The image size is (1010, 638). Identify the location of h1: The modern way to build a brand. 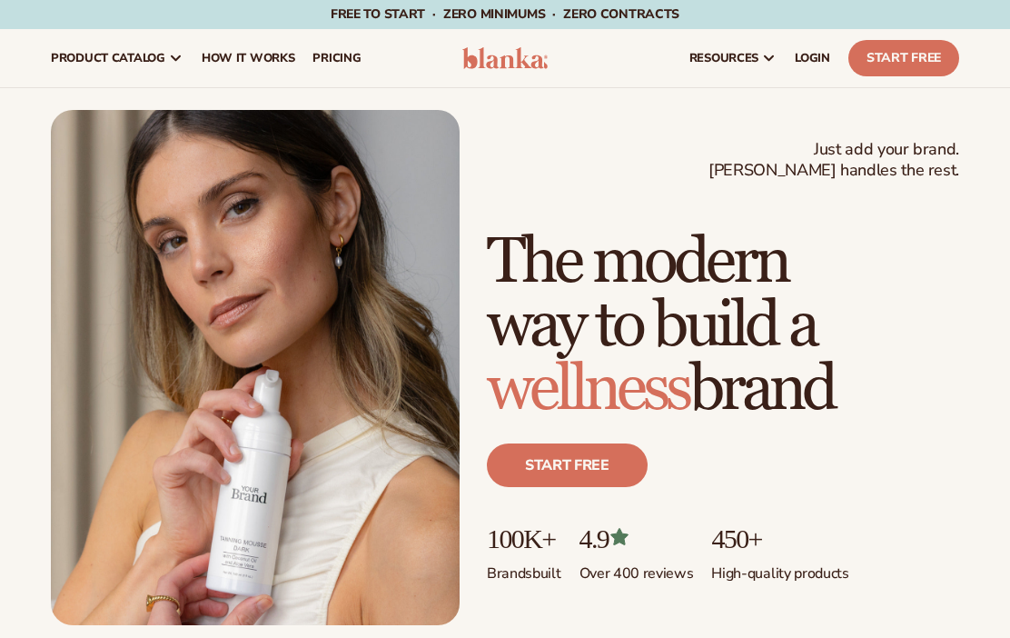
(723, 326).